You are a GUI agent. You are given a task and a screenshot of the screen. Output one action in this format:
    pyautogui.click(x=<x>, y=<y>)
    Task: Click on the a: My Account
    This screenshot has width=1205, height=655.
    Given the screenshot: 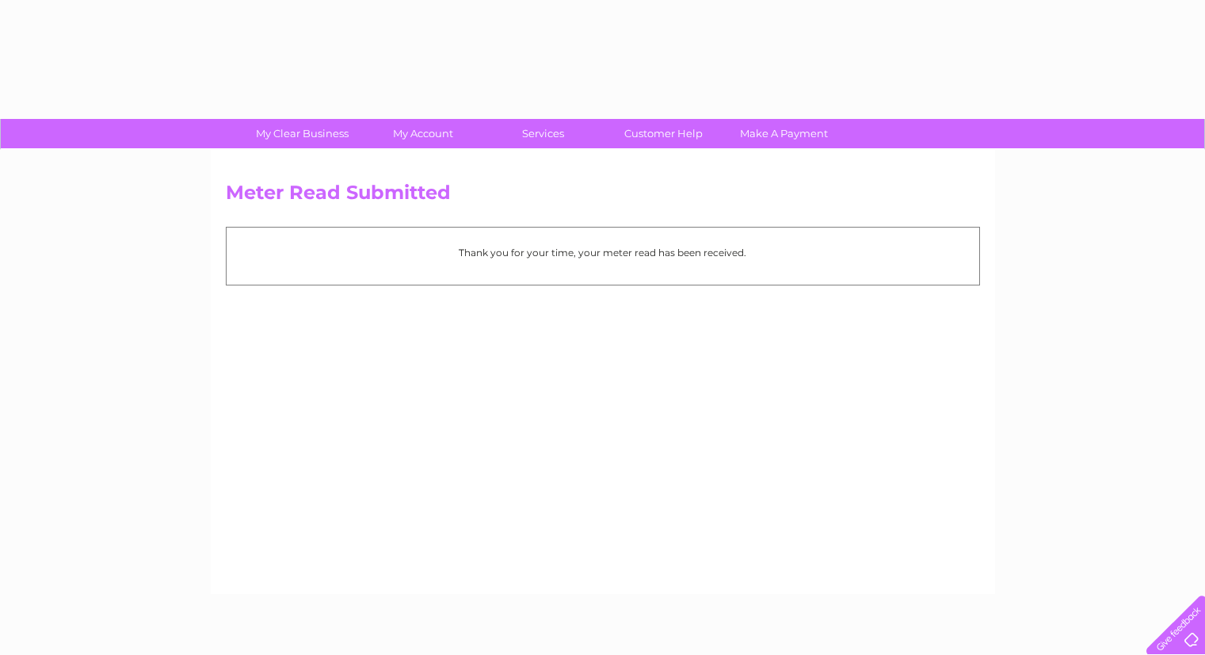 What is the action you would take?
    pyautogui.click(x=422, y=133)
    